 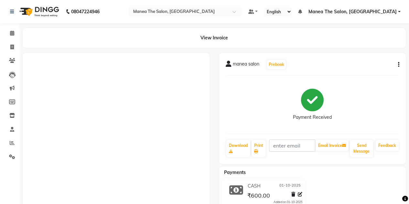 I want to click on b: 08047224946, so click(x=85, y=12).